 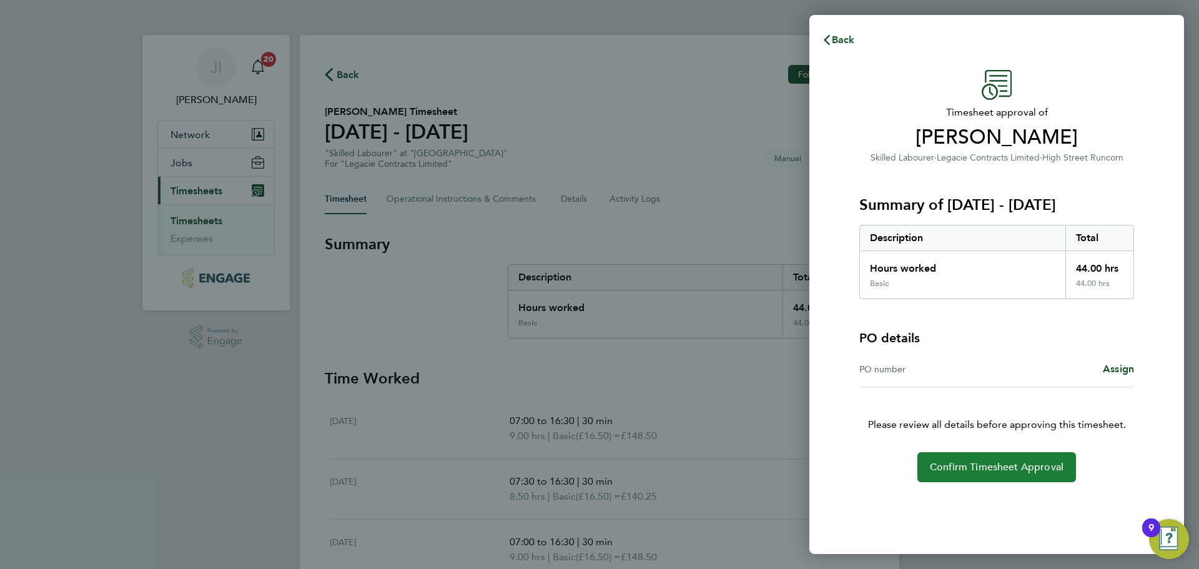 What do you see at coordinates (902, 157) in the screenshot?
I see `span: Skilled Labourer` at bounding box center [902, 157].